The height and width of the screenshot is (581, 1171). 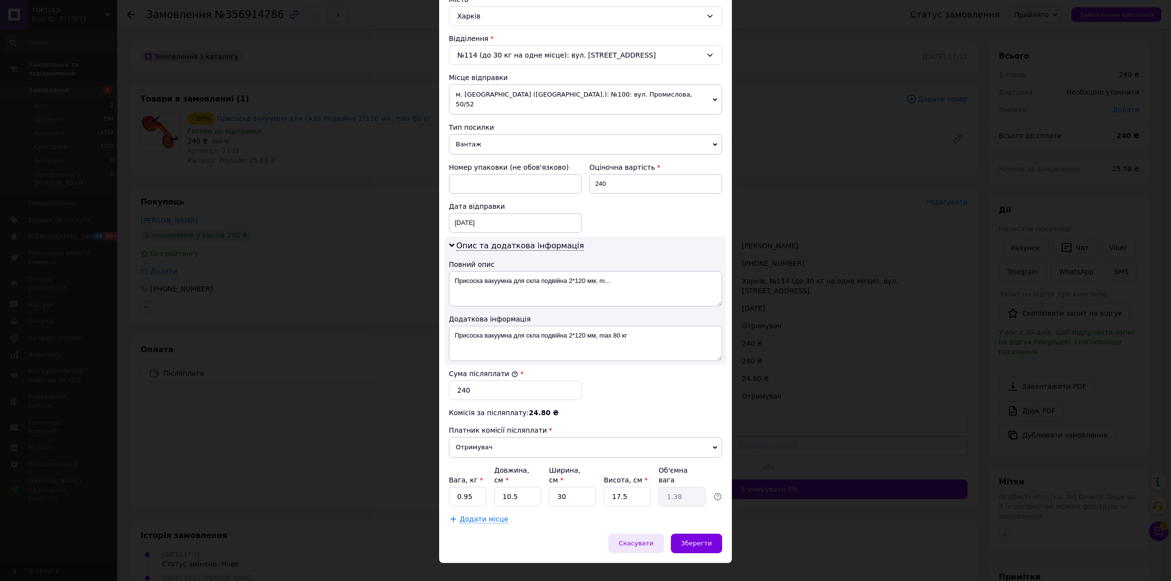 What do you see at coordinates (544, 413) in the screenshot?
I see `span: 24.80 ₴` at bounding box center [544, 413].